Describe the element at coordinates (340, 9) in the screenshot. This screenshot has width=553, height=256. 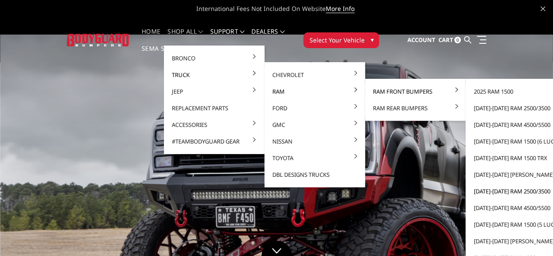
I see `a: More Info` at that location.